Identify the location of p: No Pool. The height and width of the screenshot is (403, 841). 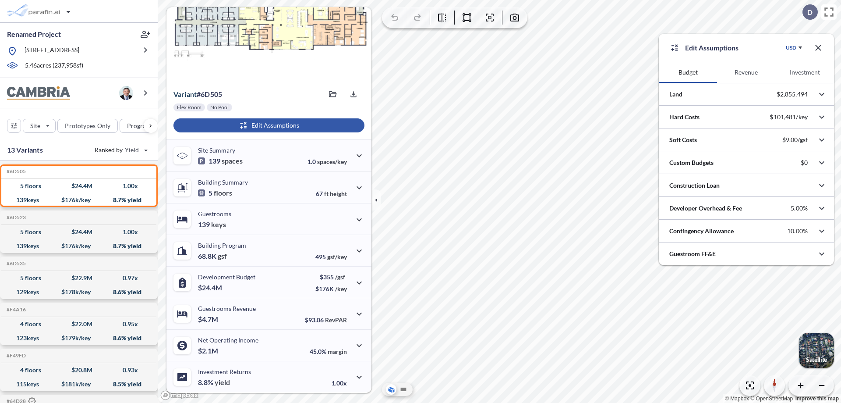
(220, 107).